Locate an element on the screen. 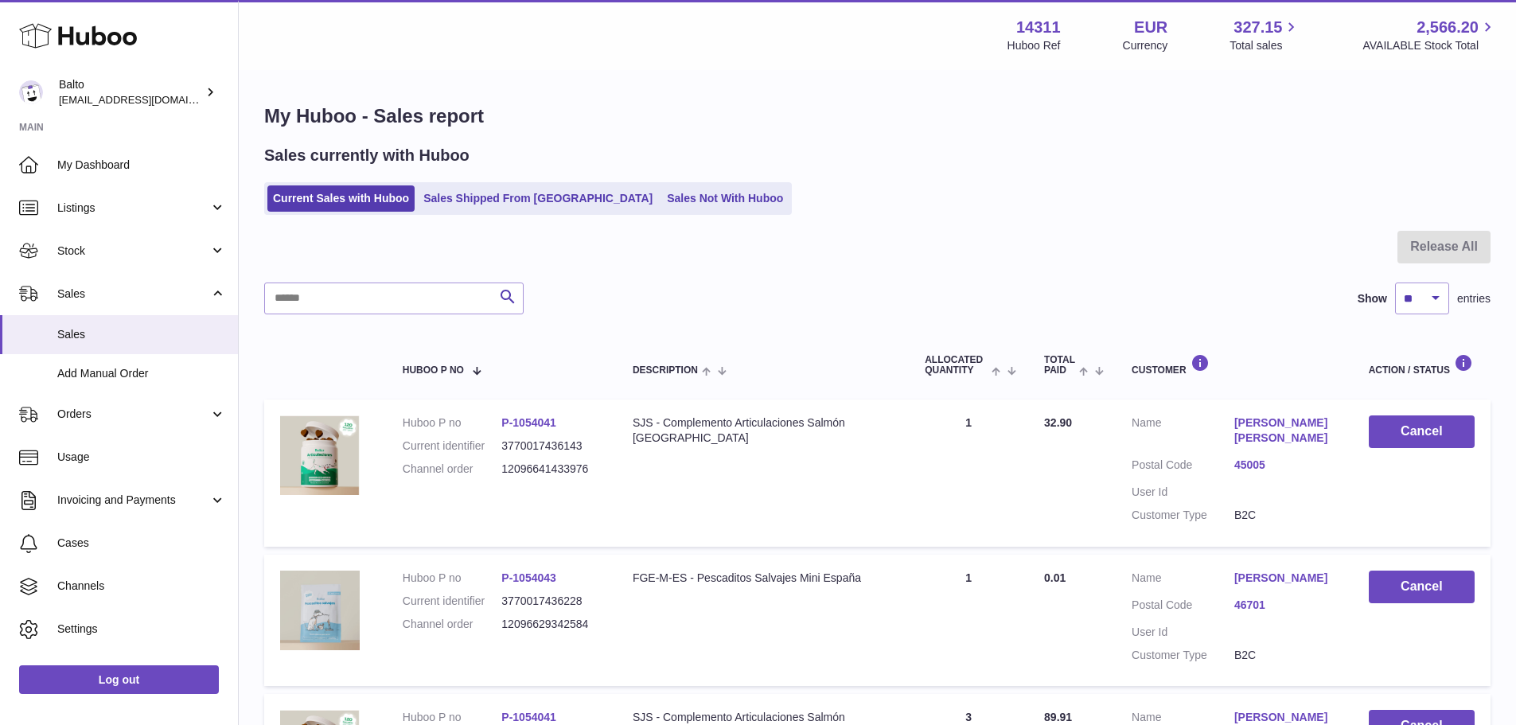 This screenshot has width=1516, height=725. span: Total paid is located at coordinates (1059, 365).